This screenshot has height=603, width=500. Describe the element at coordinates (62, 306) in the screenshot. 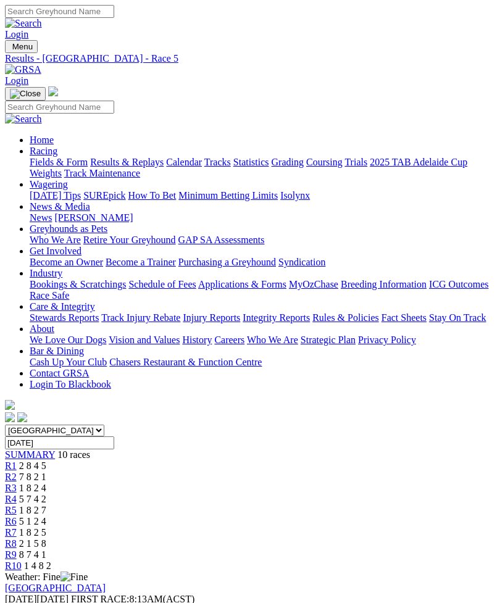

I see `a: Care & Integrity` at that location.